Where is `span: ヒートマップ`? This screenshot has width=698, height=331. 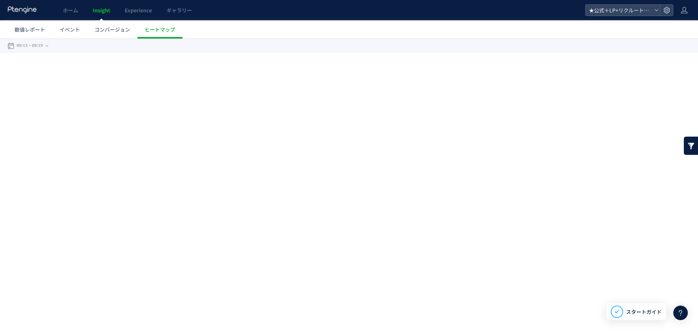
span: ヒートマップ is located at coordinates (160, 29).